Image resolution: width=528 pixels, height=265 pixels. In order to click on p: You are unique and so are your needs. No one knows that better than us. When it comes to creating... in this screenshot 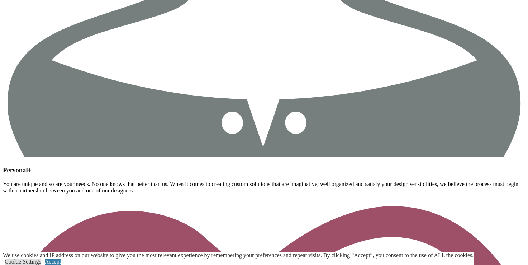, I will do `click(264, 187)`.